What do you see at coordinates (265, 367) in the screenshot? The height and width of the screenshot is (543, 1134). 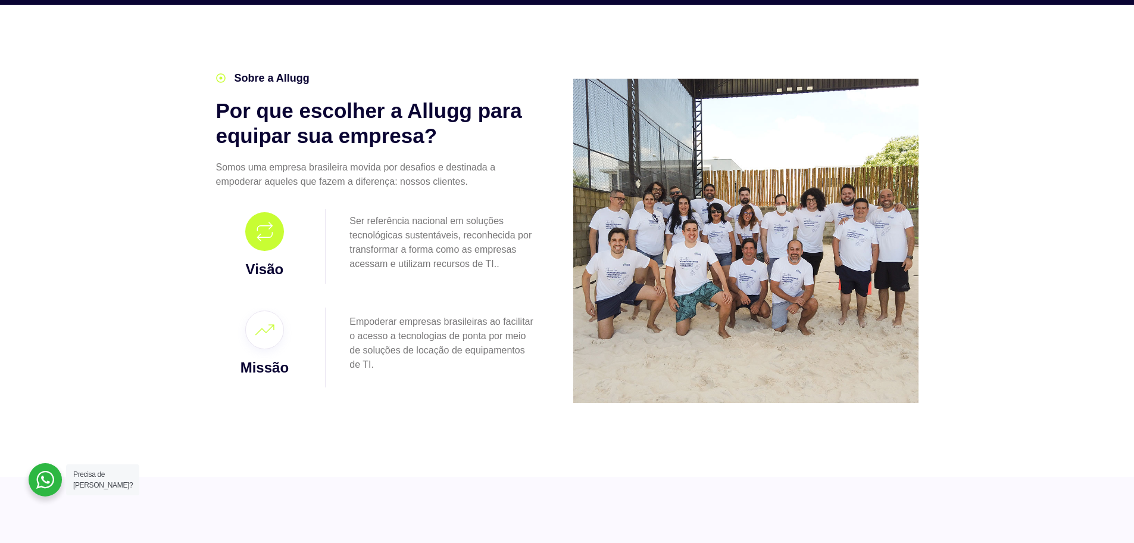 I see `h3: Missão` at bounding box center [265, 367].